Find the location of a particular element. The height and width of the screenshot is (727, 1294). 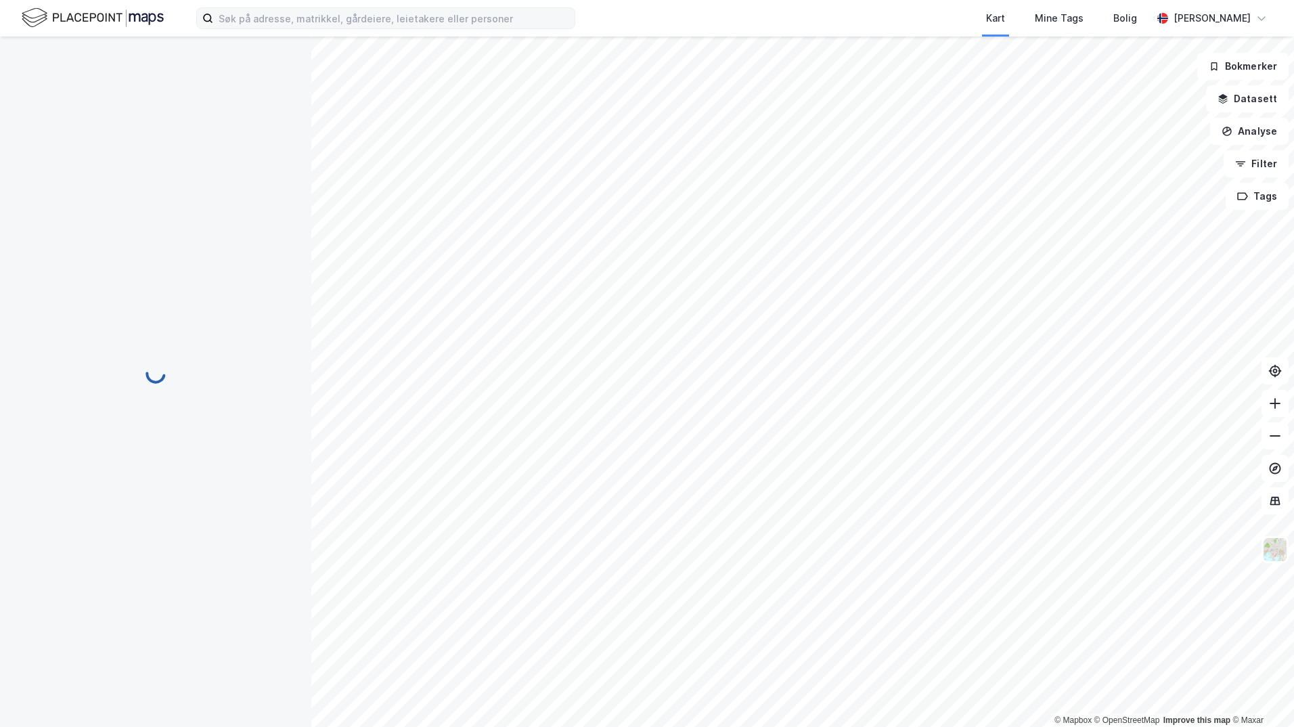

button: Tags is located at coordinates (1257, 196).